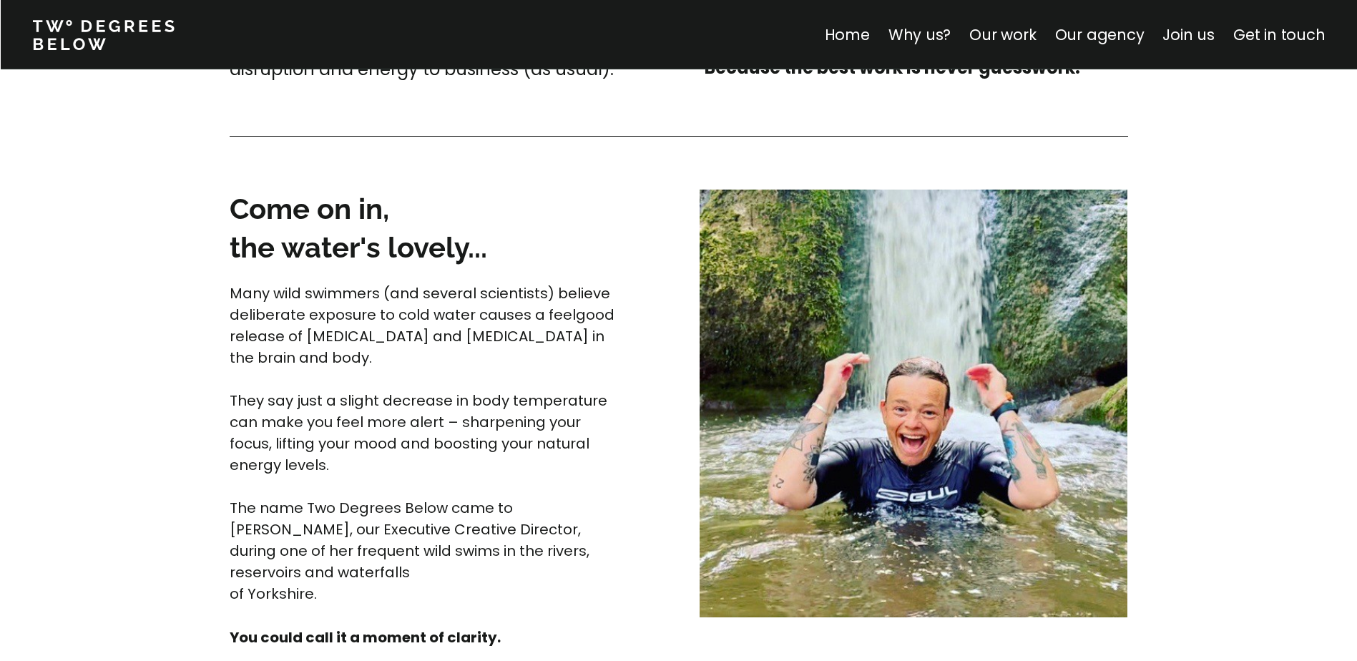 The image size is (1357, 661). Describe the element at coordinates (420, 433) in the screenshot. I see `span: They say just a slight decrease in body temperature can make you feel more alert – sharpening you...` at that location.